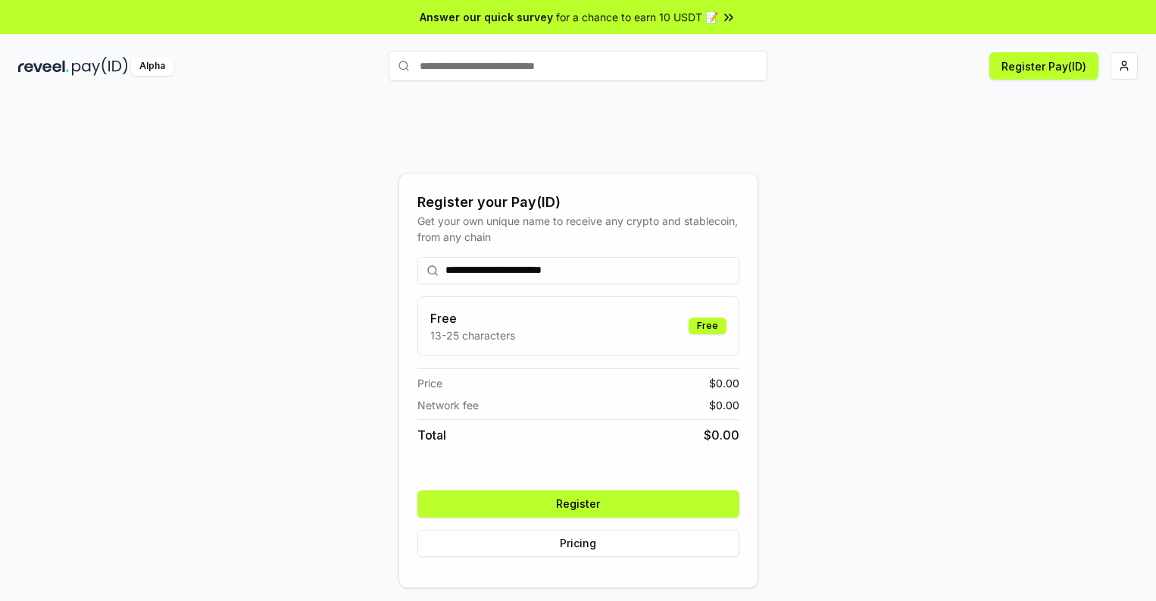 Image resolution: width=1156 pixels, height=601 pixels. Describe the element at coordinates (578, 202) in the screenshot. I see `div: Register your Pay(ID)` at that location.